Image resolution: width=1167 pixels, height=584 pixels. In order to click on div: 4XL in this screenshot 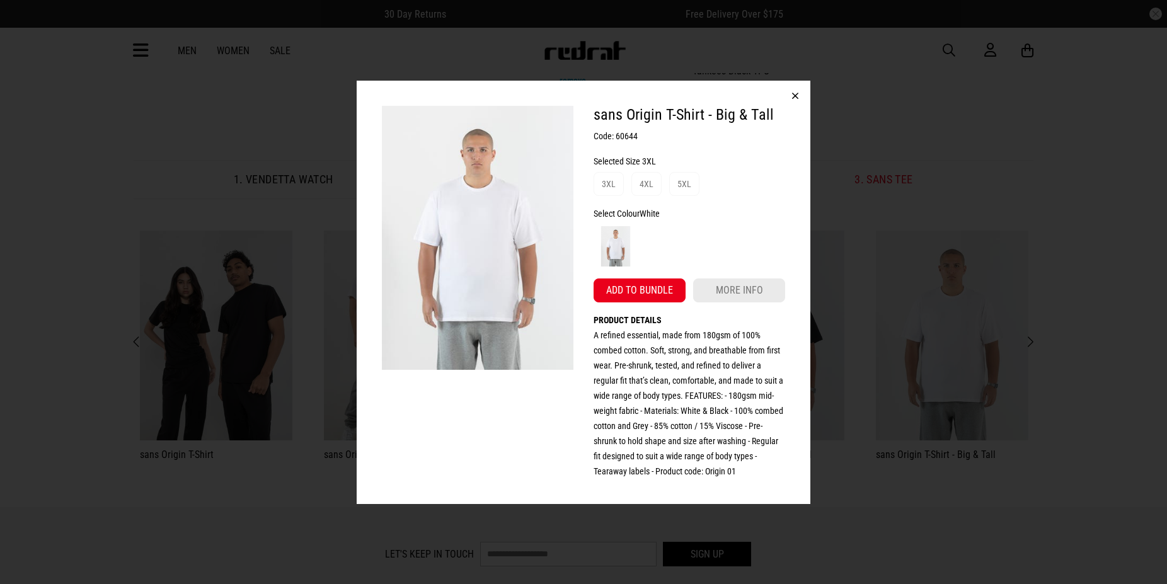, I will do `click(647, 184)`.